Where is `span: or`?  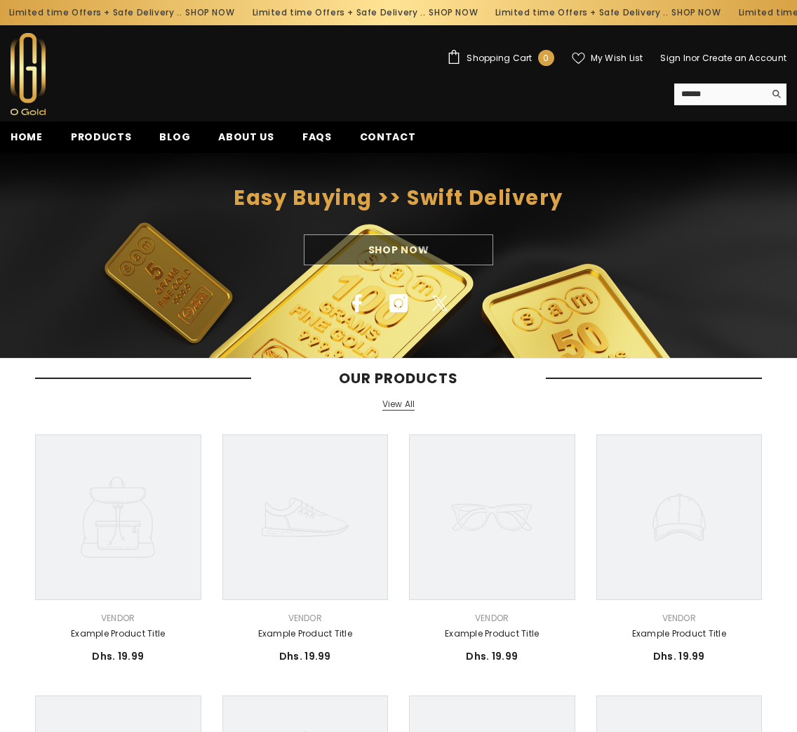
span: or is located at coordinates (695, 58).